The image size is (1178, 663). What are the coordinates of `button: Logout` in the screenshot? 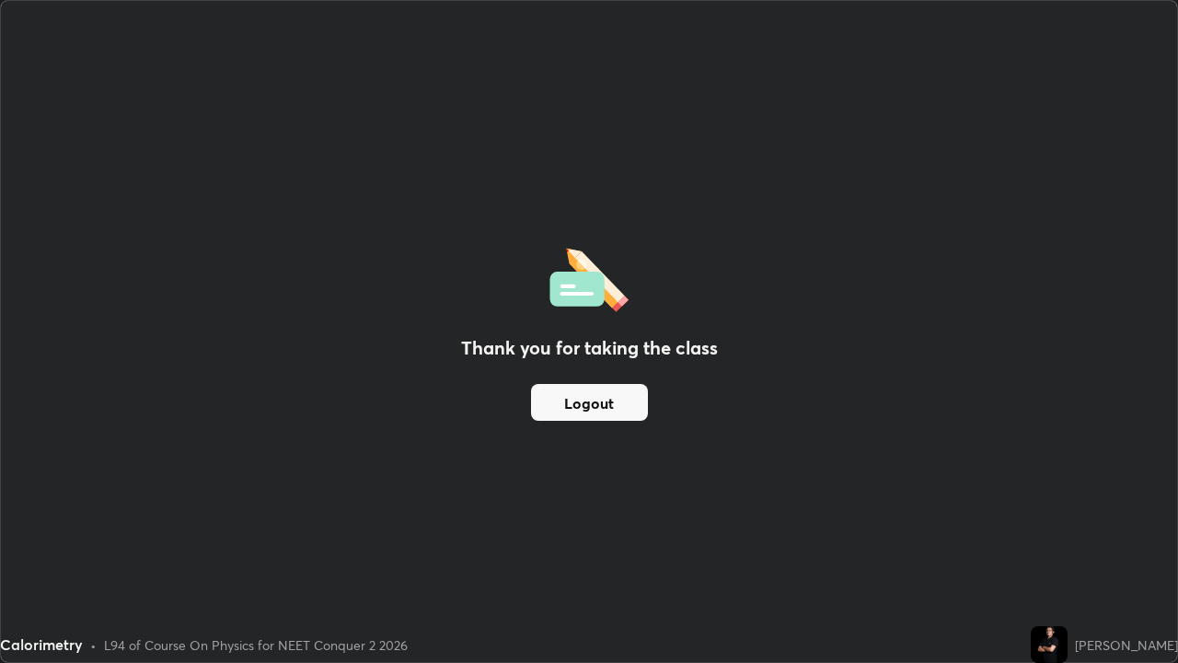 It's located at (589, 402).